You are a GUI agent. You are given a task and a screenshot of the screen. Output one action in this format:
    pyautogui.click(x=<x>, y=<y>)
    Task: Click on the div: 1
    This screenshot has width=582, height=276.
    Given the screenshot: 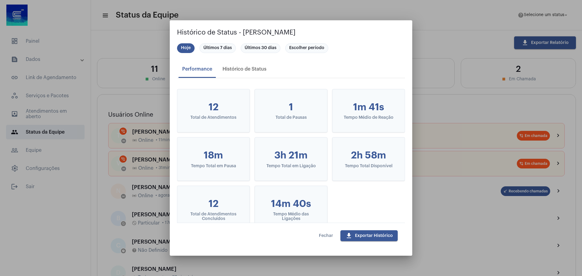 What is the action you would take?
    pyautogui.click(x=291, y=107)
    